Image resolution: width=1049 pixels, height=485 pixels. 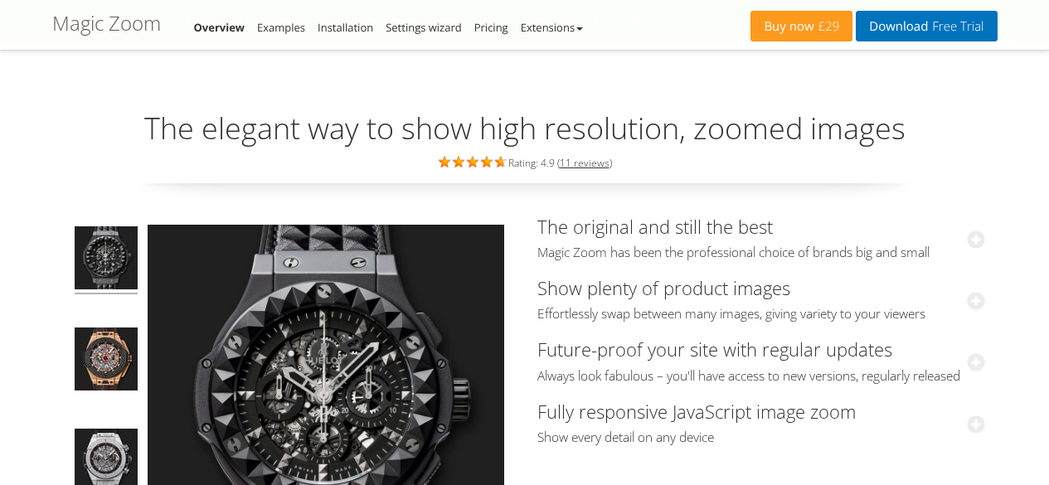 What do you see at coordinates (551, 27) in the screenshot?
I see `a: Extensions` at bounding box center [551, 27].